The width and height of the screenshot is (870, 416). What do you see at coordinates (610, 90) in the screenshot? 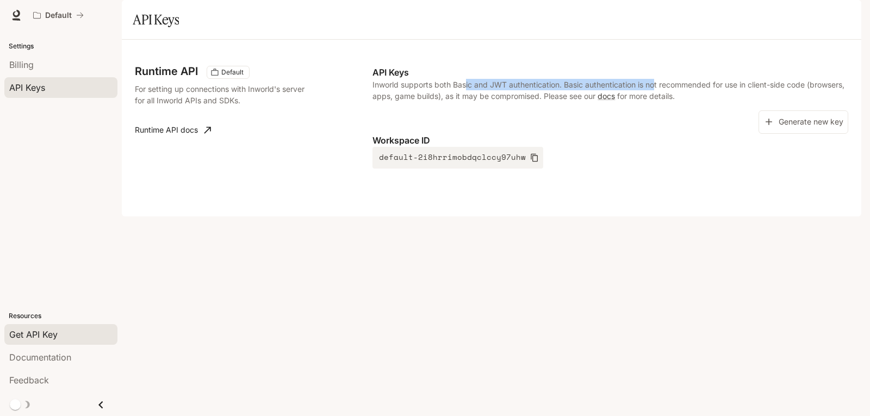
I see `p: Inworld supports both Basic and JWT authentication. Basic authentication is not recommended for u...` at bounding box center [610, 90].